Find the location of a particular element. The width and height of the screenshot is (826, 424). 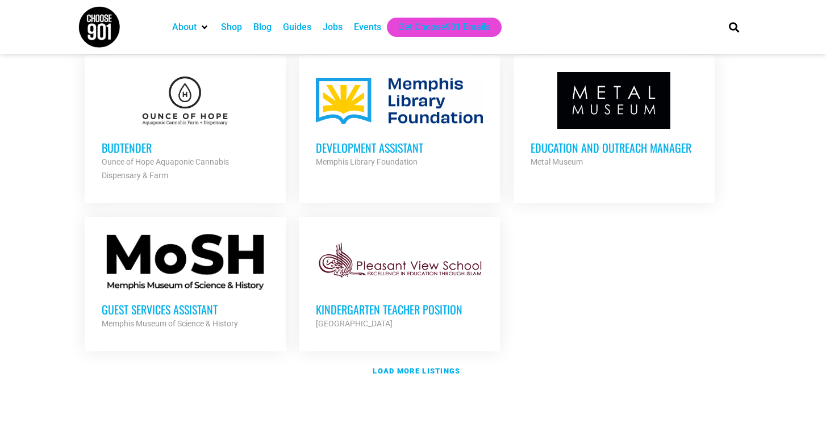

strong: Load more listings is located at coordinates (416, 371).